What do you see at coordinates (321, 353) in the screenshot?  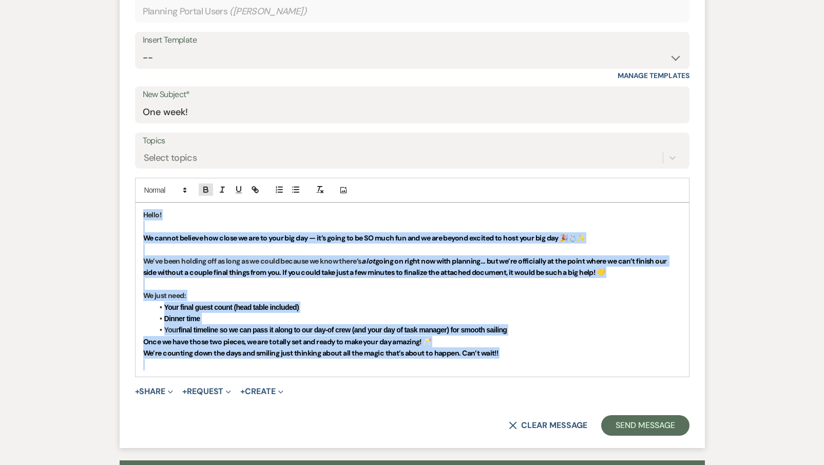 I see `strong: We’re counting down the days and smiling just thinking about all the magic that’s about to happen...` at bounding box center [321, 353].